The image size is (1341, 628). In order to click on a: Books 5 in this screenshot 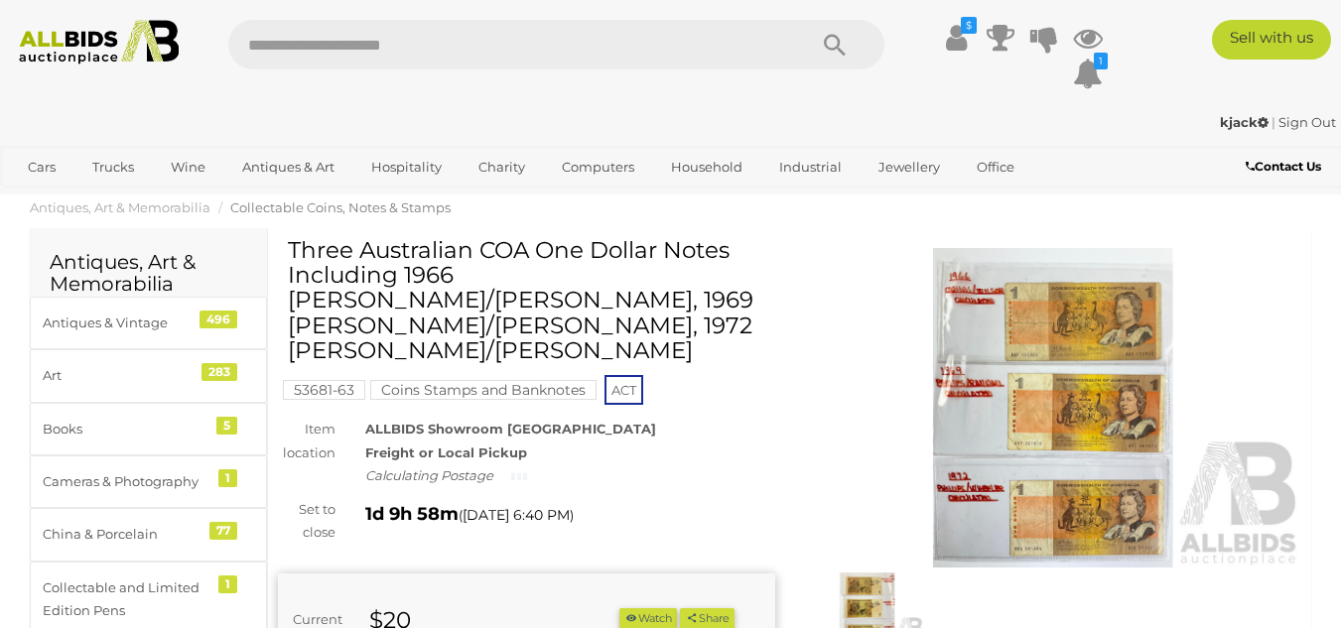, I will do `click(148, 429)`.